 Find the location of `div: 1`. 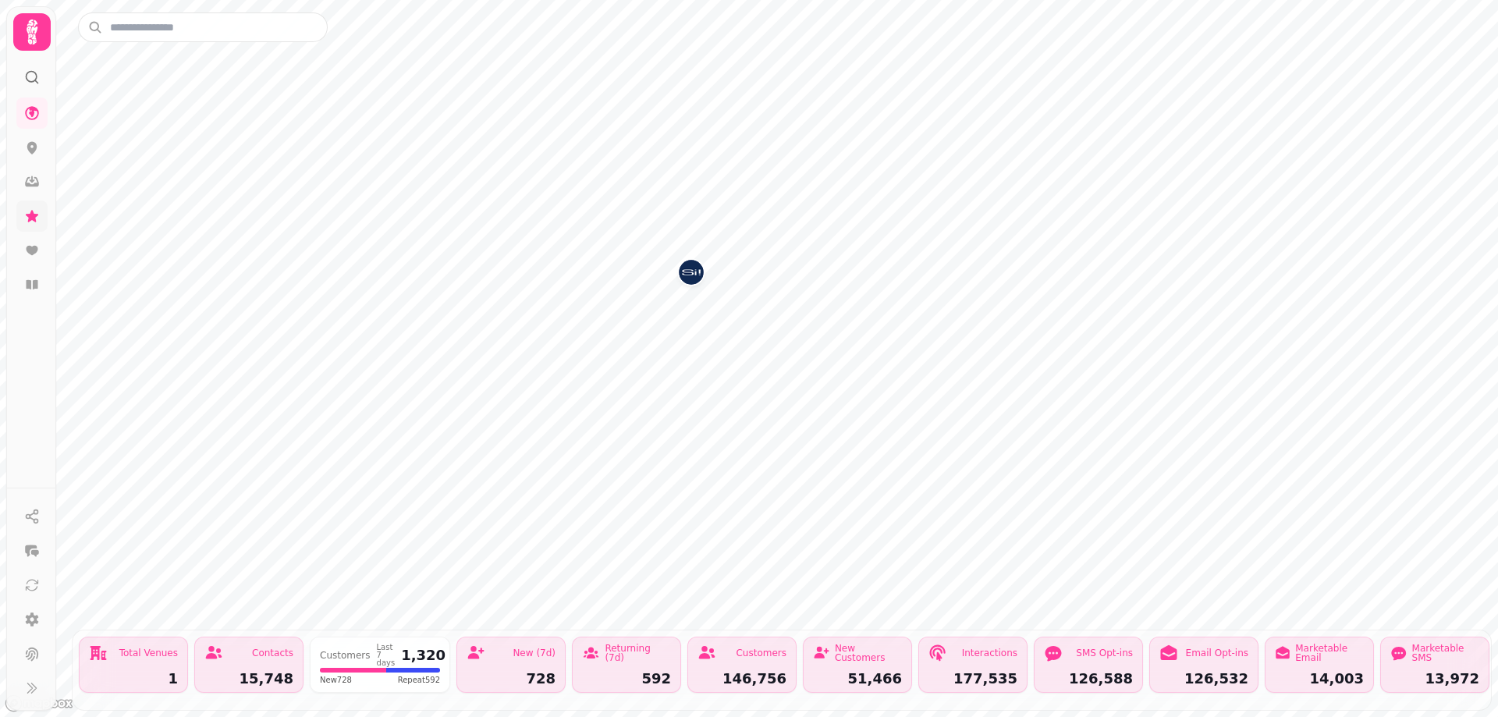

div: 1 is located at coordinates (133, 679).